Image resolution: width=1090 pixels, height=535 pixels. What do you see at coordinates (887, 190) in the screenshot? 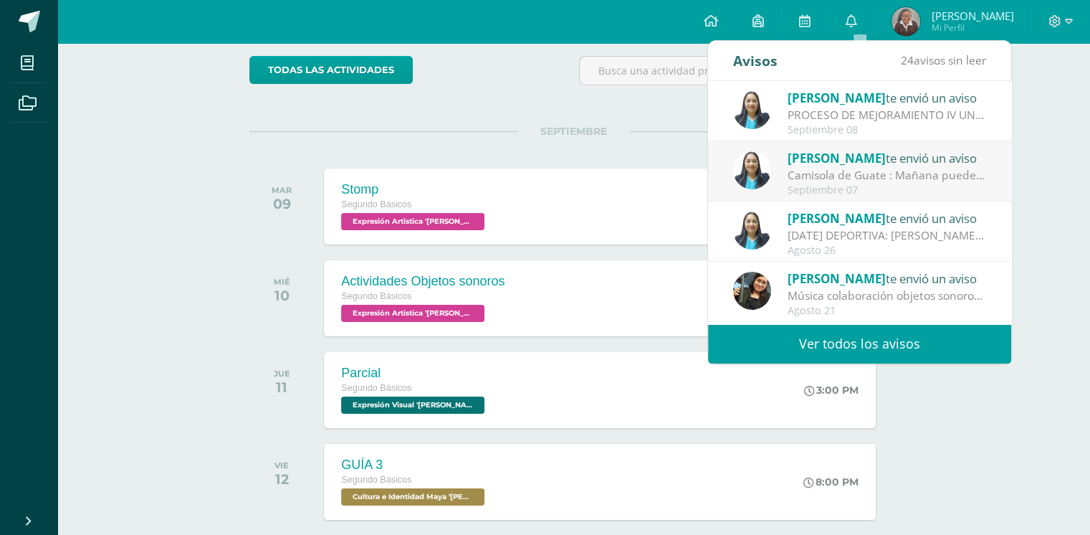
I see `div: Septiembre 07` at bounding box center [887, 190].